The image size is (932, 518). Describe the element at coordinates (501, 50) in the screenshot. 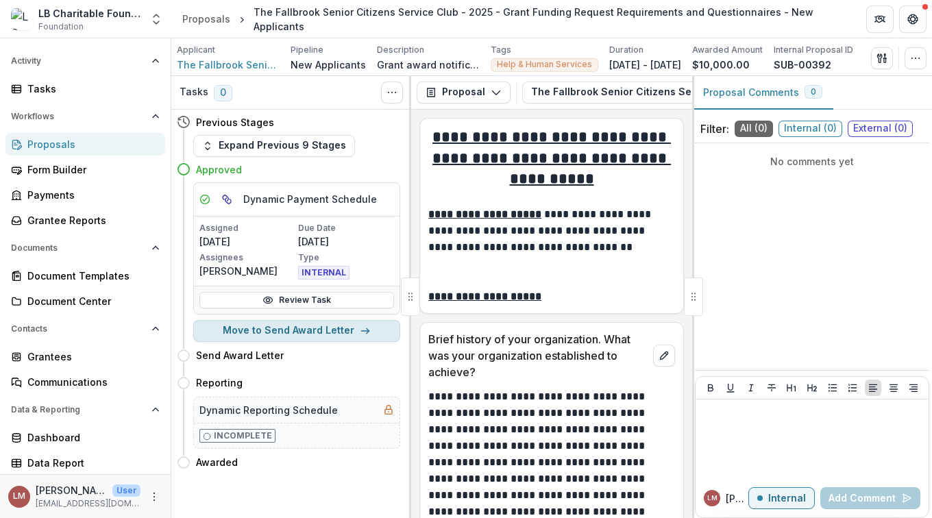

I see `p: Tags` at that location.